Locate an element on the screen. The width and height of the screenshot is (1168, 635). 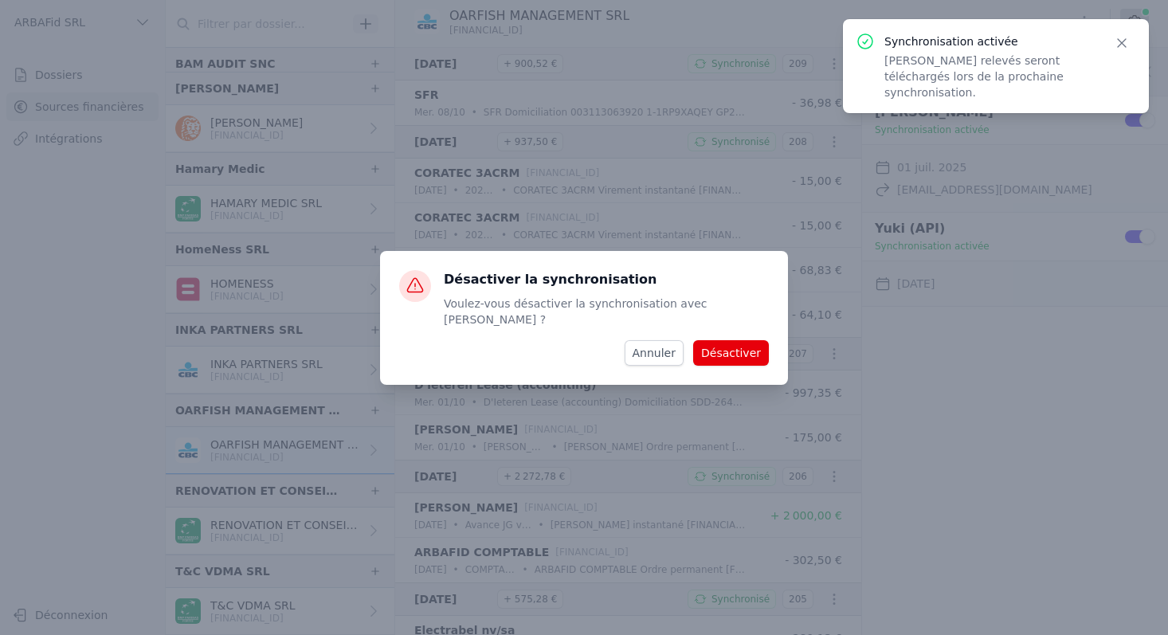
button: Annuler is located at coordinates (654, 353).